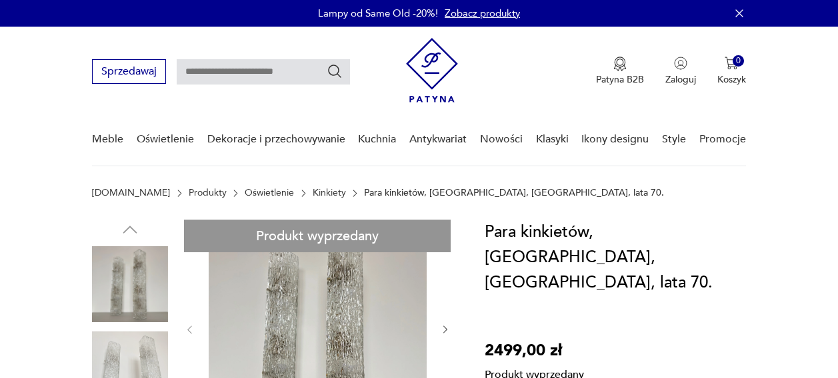 The image size is (838, 378). I want to click on a: Klasyki, so click(552, 139).